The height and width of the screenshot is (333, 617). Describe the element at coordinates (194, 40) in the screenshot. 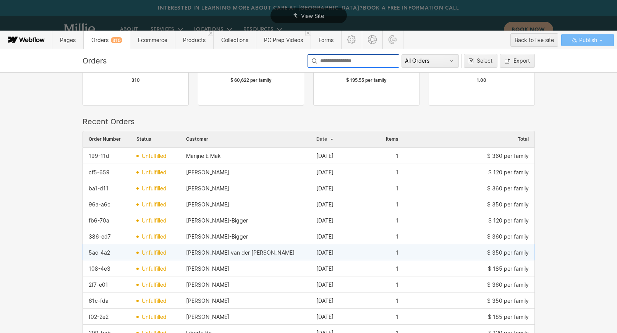

I see `span: Products` at that location.